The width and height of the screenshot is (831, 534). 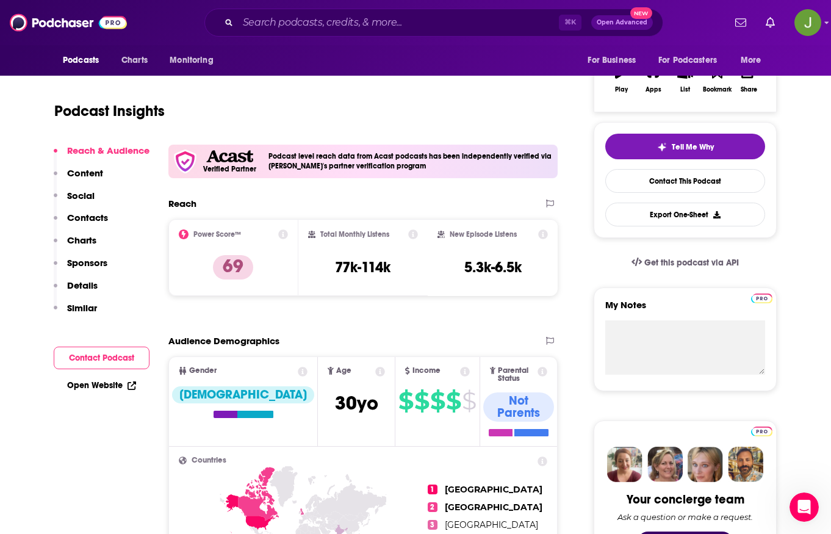 I want to click on h5: Verified Partner, so click(x=229, y=169).